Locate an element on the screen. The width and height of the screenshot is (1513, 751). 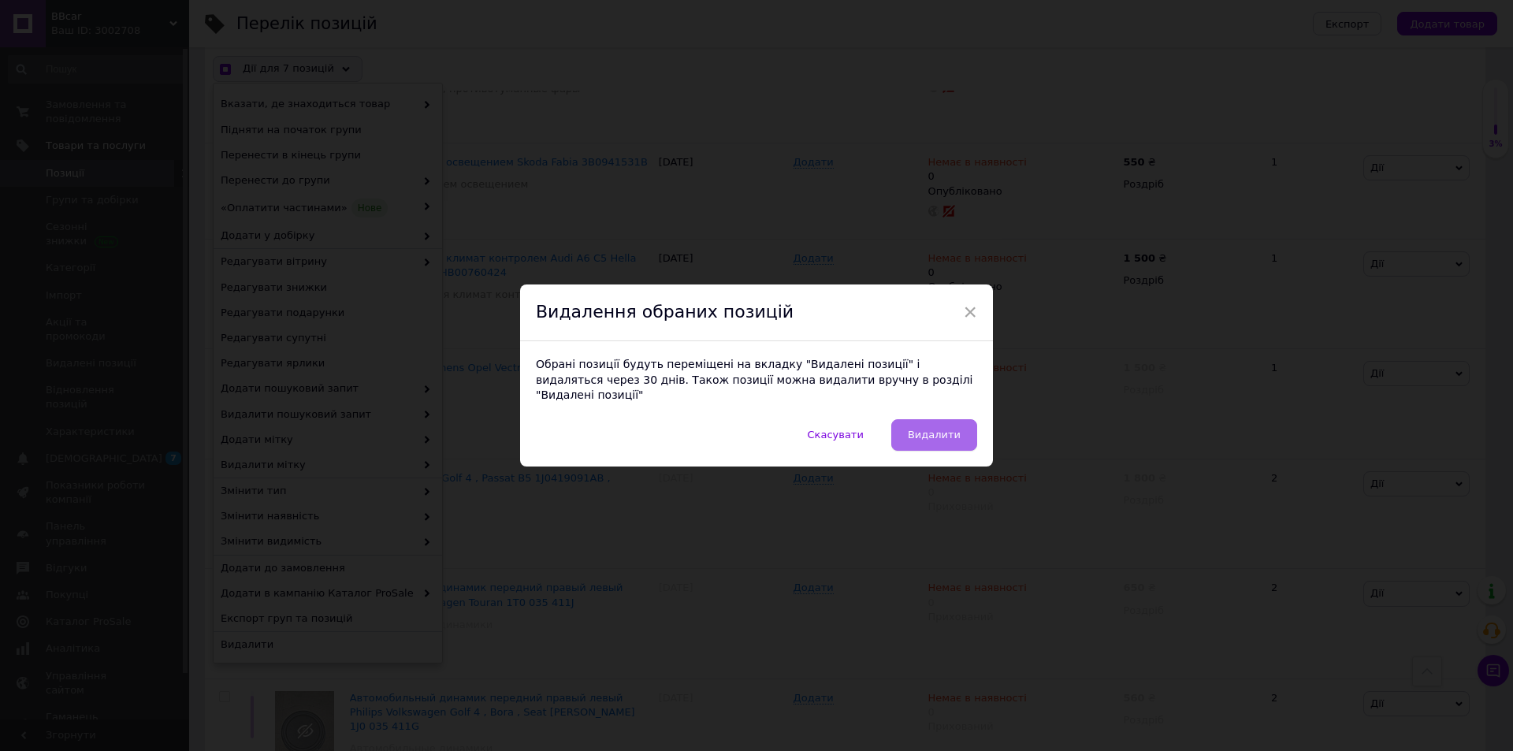
span: Видалити is located at coordinates (934, 434).